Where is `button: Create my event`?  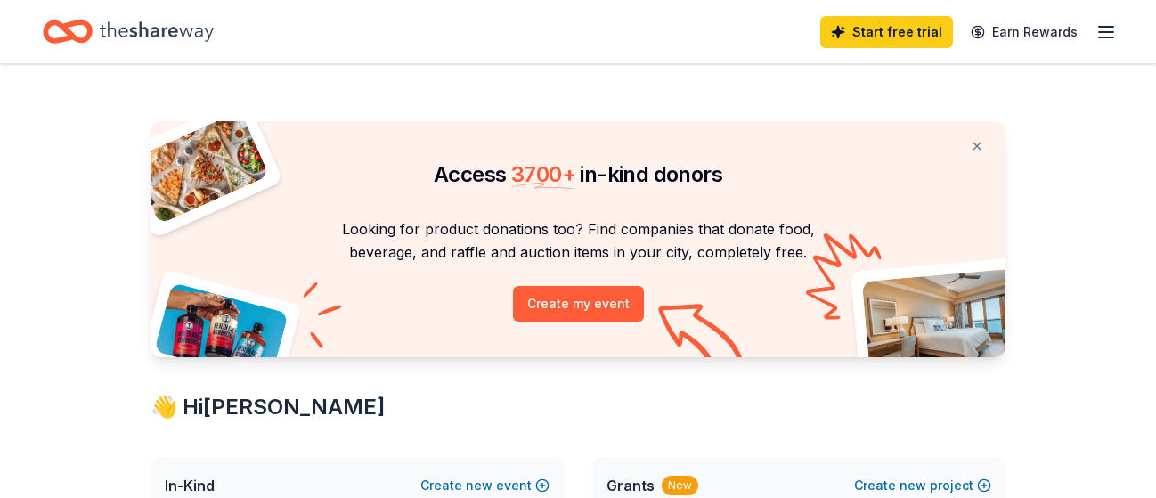
button: Create my event is located at coordinates (578, 304).